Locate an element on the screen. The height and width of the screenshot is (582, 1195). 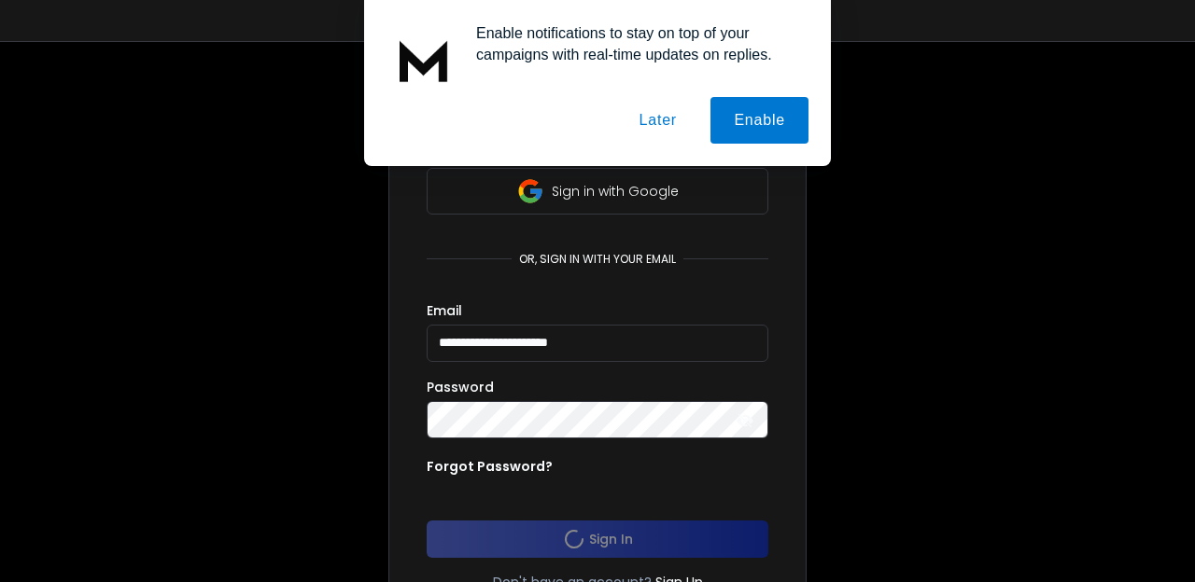
button: Later is located at coordinates (657, 120).